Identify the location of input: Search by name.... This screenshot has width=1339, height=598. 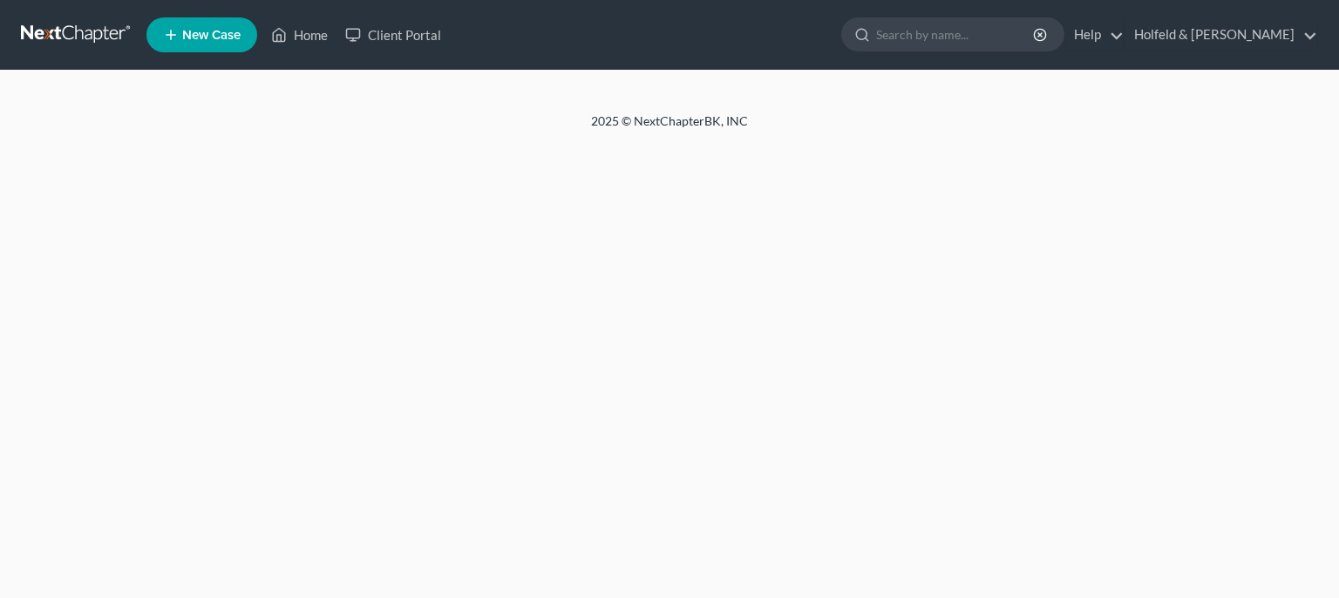
(955, 34).